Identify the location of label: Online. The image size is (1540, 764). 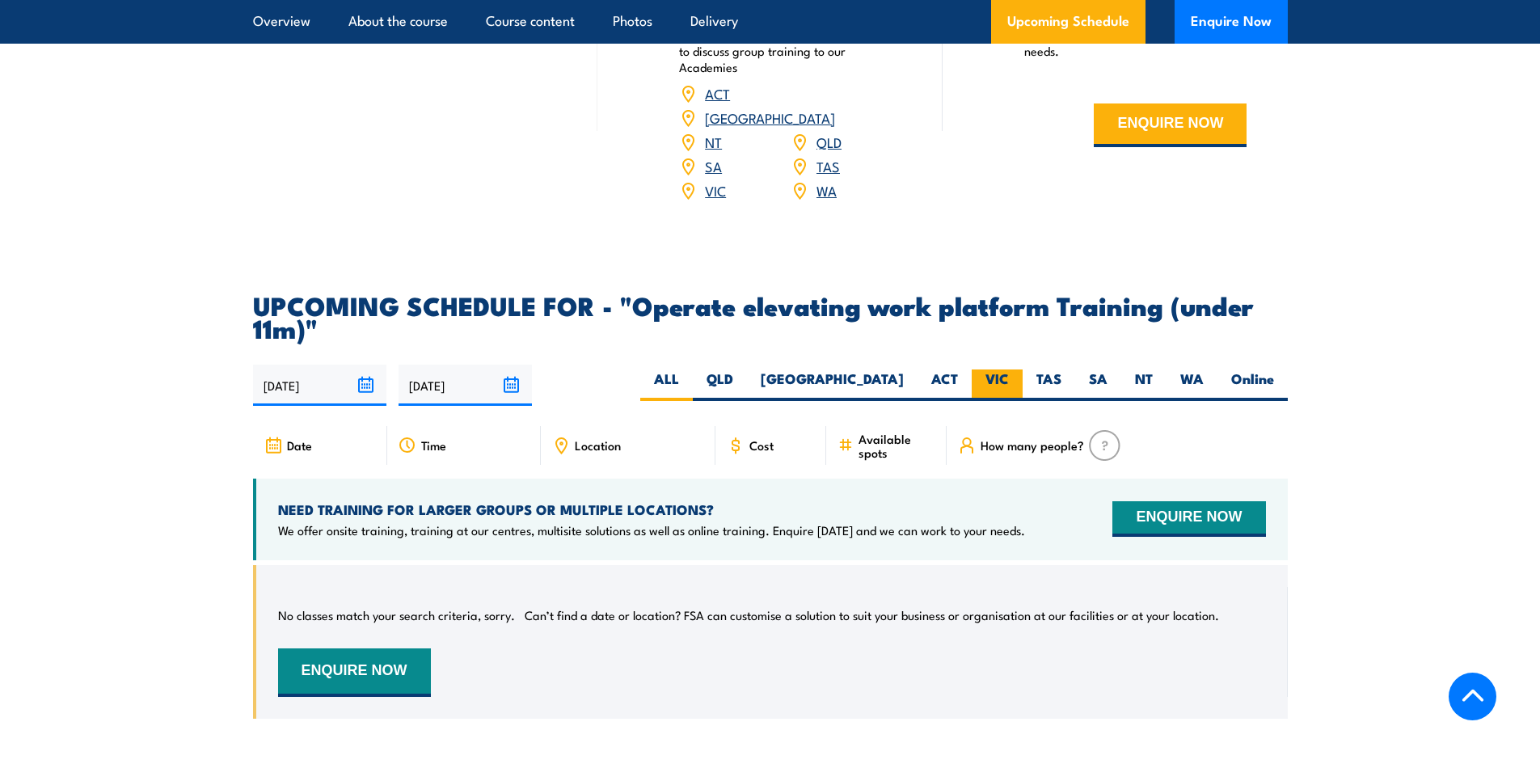
(1252, 385).